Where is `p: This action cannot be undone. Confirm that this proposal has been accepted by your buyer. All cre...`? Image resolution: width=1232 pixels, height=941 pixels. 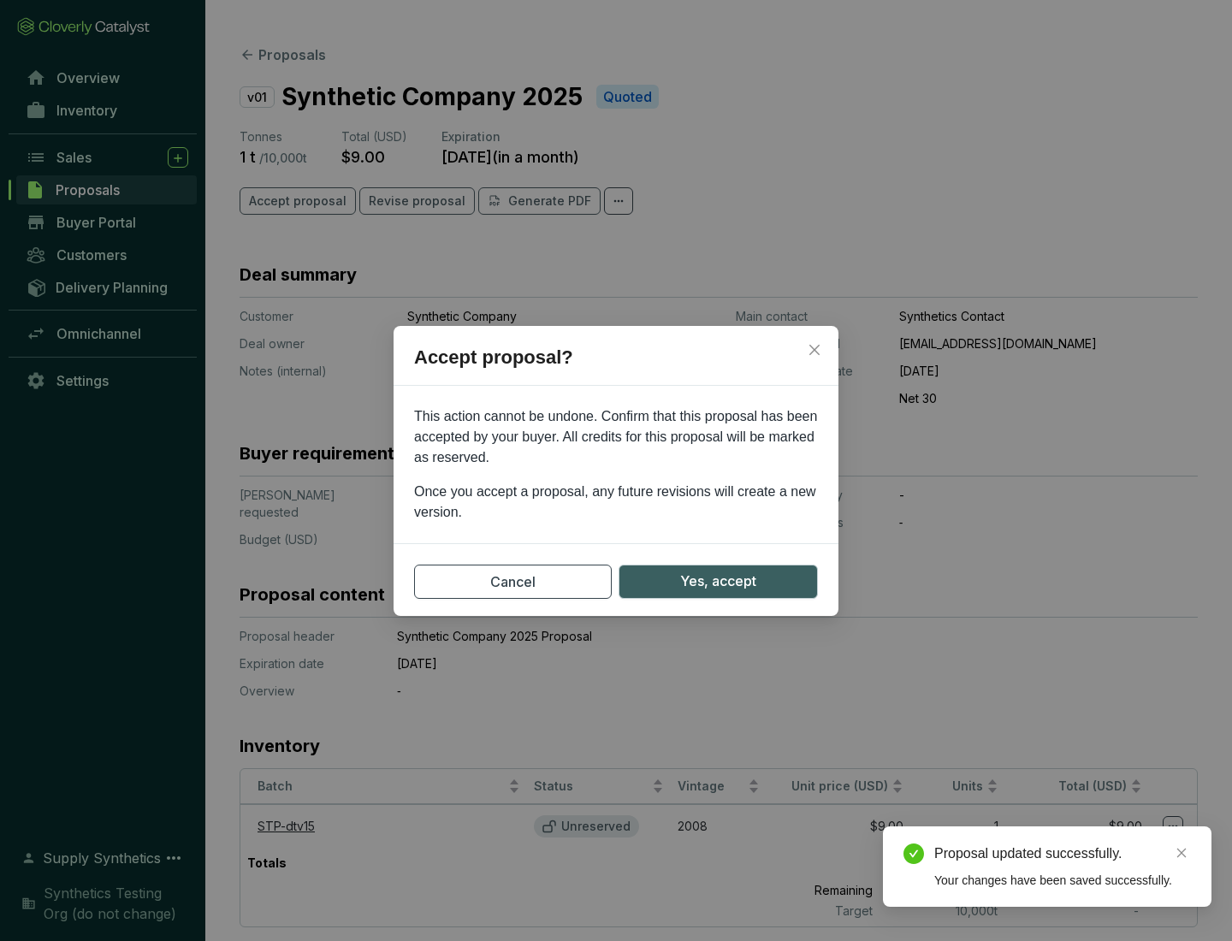 p: This action cannot be undone. Confirm that this proposal has been accepted by your buyer. All cre... is located at coordinates (616, 437).